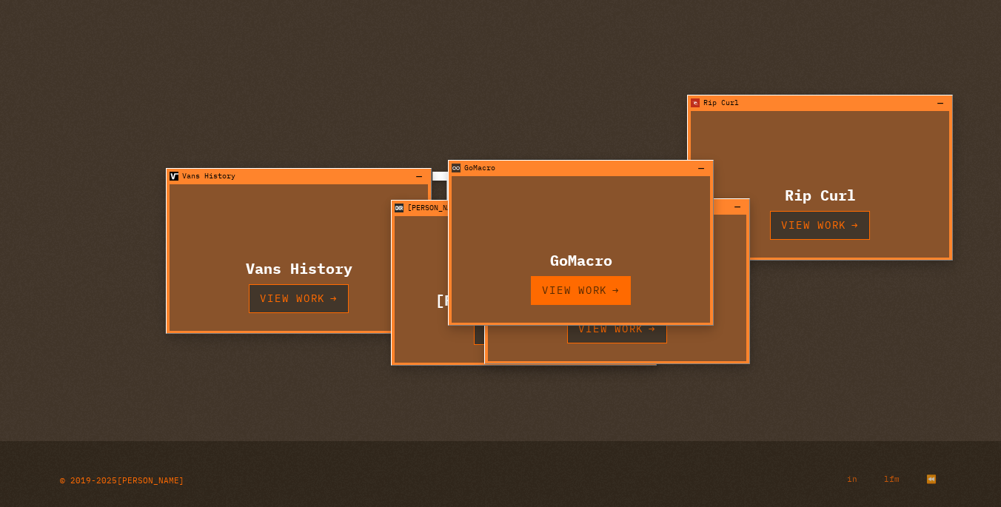  What do you see at coordinates (456, 168) in the screenshot?
I see `img: gomacro_fav.png` at bounding box center [456, 168].